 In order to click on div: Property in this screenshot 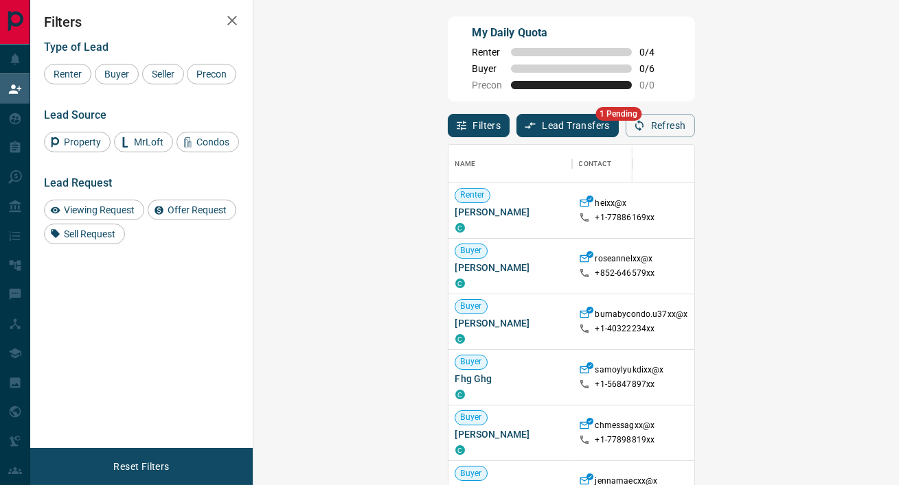, I will do `click(77, 142)`.